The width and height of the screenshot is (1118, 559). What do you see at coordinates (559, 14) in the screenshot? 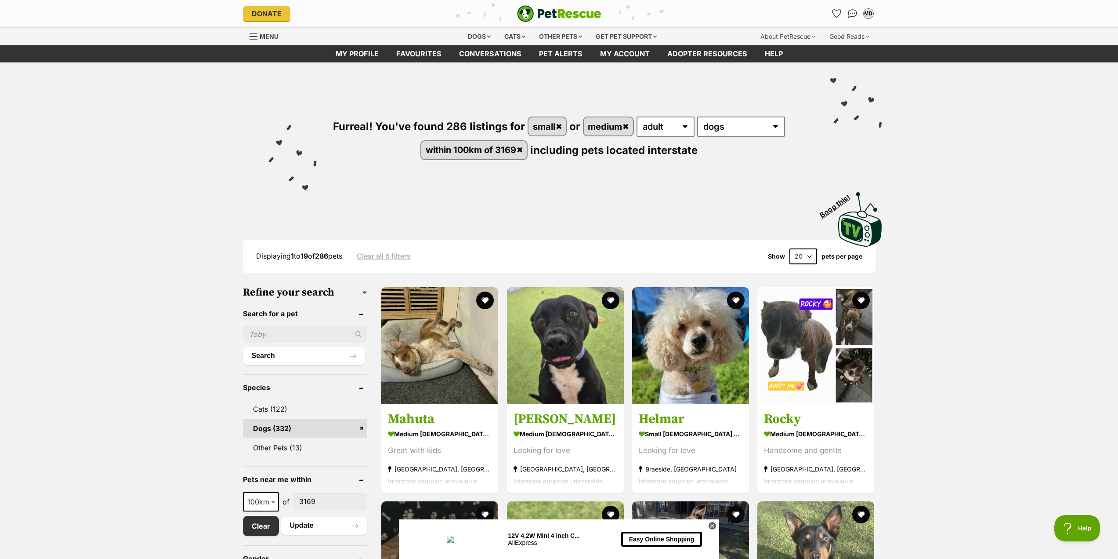
I see `img: logo-e224e6f780fb5917bec1dbf3a21bbac754714ae5b6737aabdf751b685950b380.svg` at bounding box center [559, 14].